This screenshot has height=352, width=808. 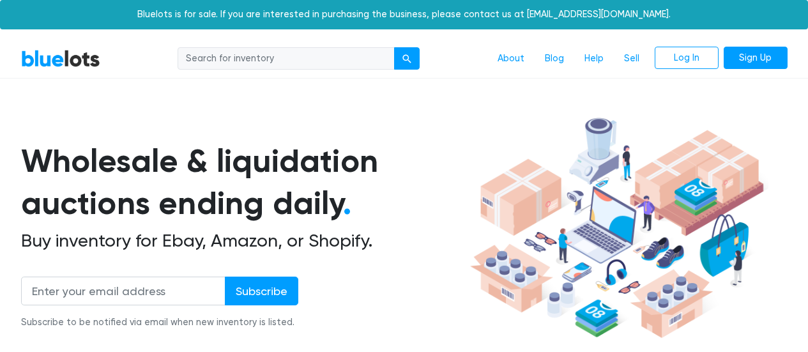 I want to click on h1: Wholesale & liquidation auctions ending daily, so click(x=243, y=182).